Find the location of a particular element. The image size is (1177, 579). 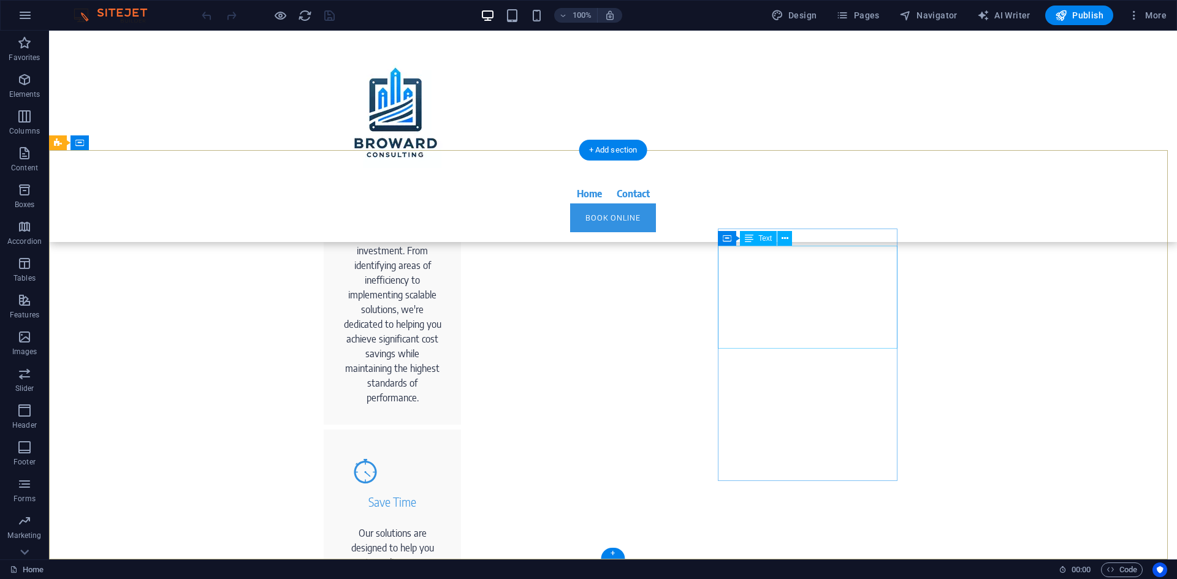

div: + Add section is located at coordinates (613, 150).